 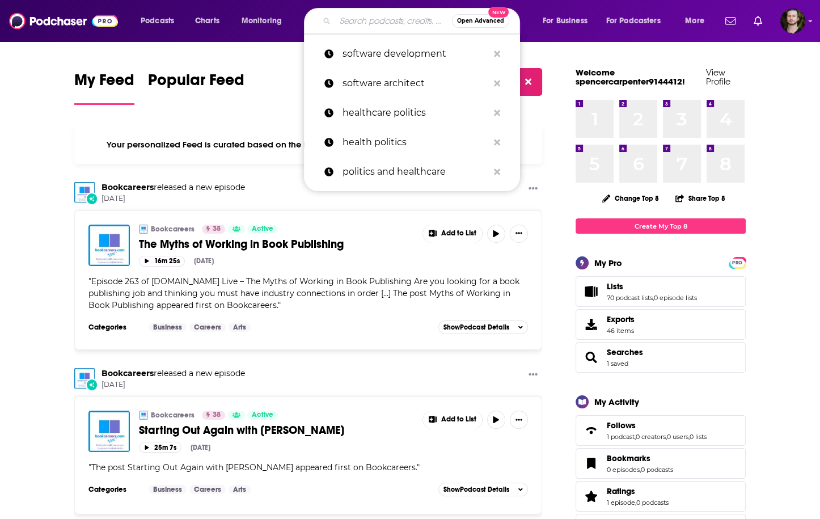 What do you see at coordinates (241, 244) in the screenshot?
I see `span: The Myths of Working in Book Publishing` at bounding box center [241, 244].